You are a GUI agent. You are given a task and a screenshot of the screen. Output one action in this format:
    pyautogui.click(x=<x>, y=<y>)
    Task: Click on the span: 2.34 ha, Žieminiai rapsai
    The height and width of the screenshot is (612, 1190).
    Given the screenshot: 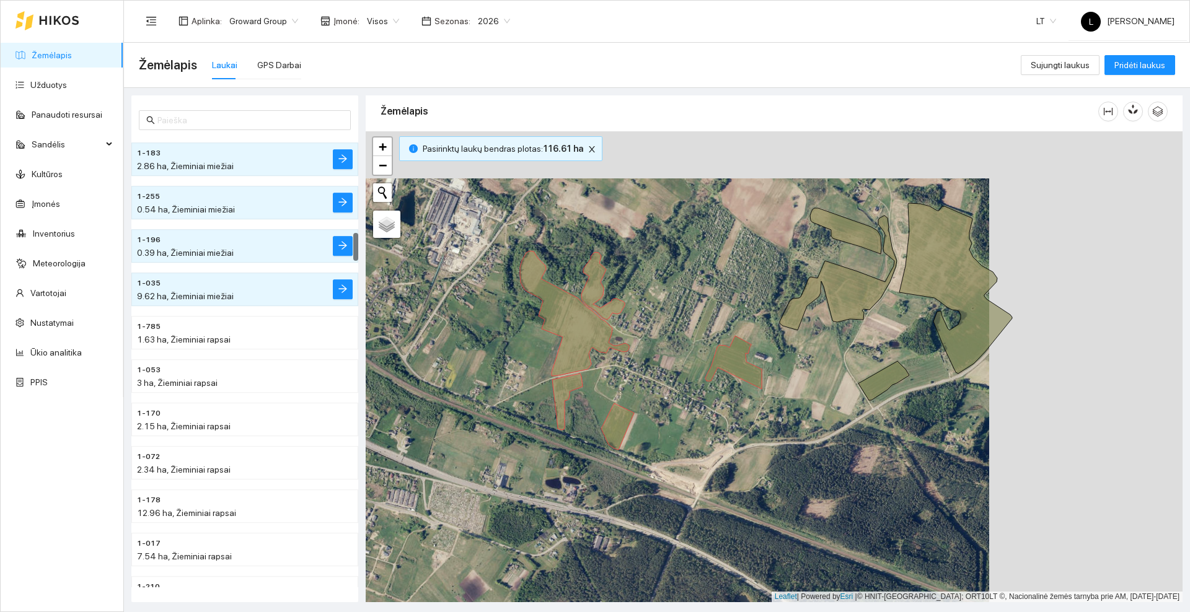 What is the action you would take?
    pyautogui.click(x=183, y=470)
    